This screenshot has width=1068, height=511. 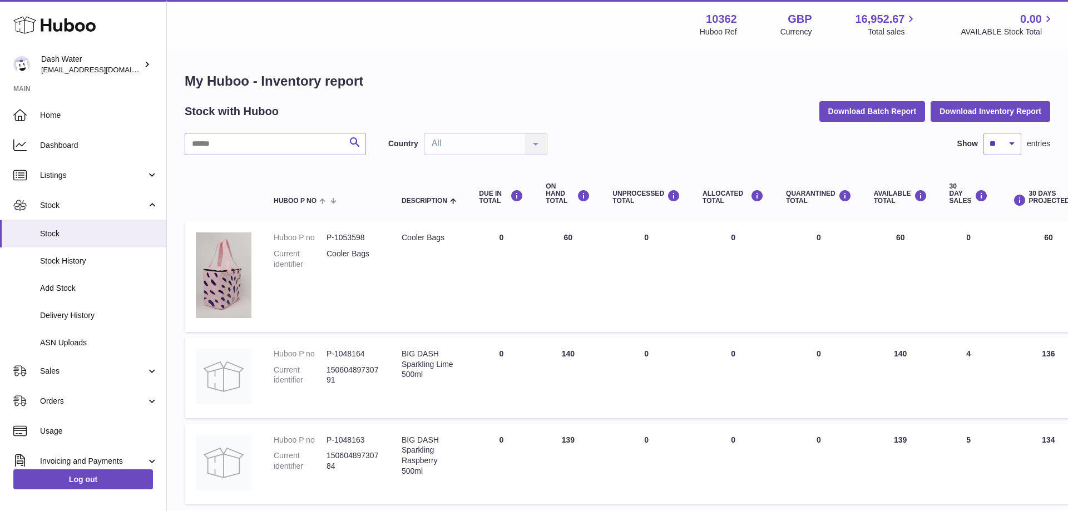 What do you see at coordinates (968, 378) in the screenshot?
I see `td: 4` at bounding box center [968, 378].